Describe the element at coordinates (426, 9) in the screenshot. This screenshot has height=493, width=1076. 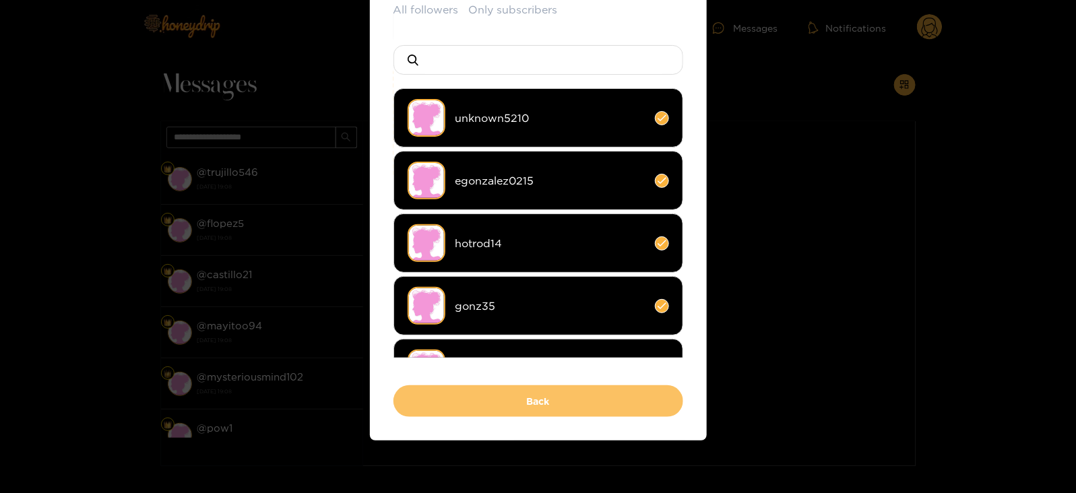
I see `button: All followers` at that location.